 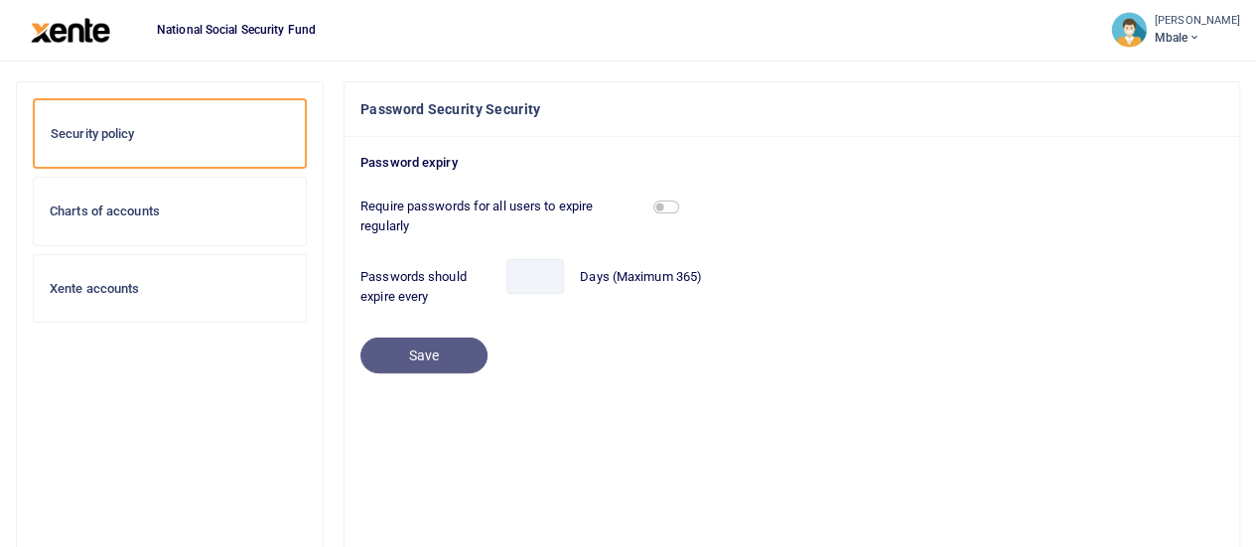 What do you see at coordinates (425, 286) in the screenshot?
I see `label: Passwords should expire every` at bounding box center [425, 286].